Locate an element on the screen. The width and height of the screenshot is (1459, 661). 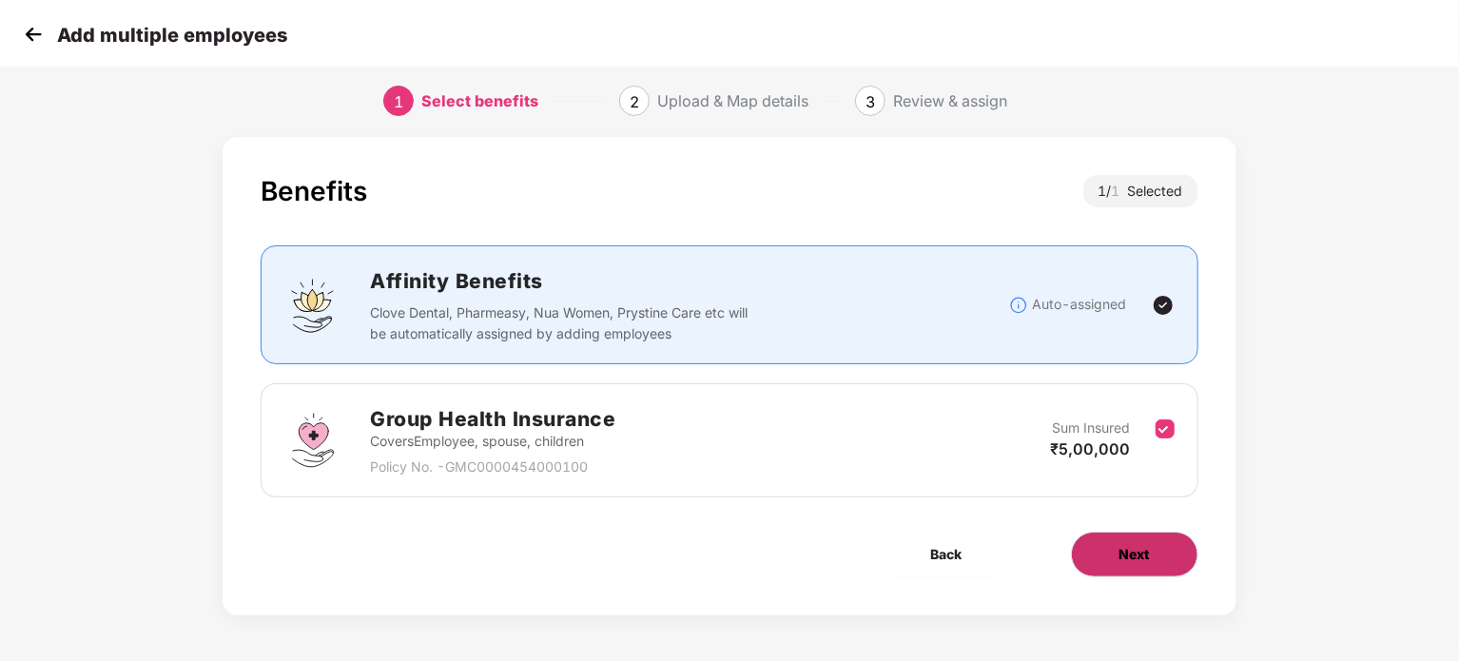
h2: Affinity Benefits is located at coordinates (689, 281).